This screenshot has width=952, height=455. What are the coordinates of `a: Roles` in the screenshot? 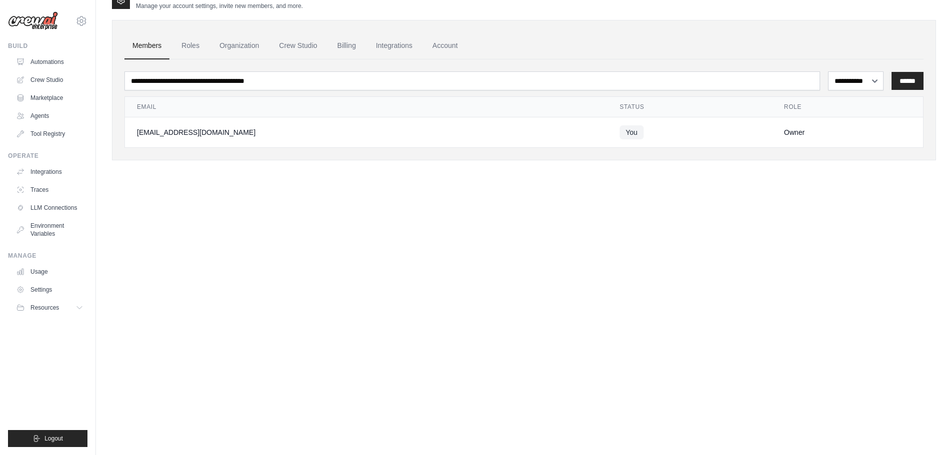 It's located at (190, 46).